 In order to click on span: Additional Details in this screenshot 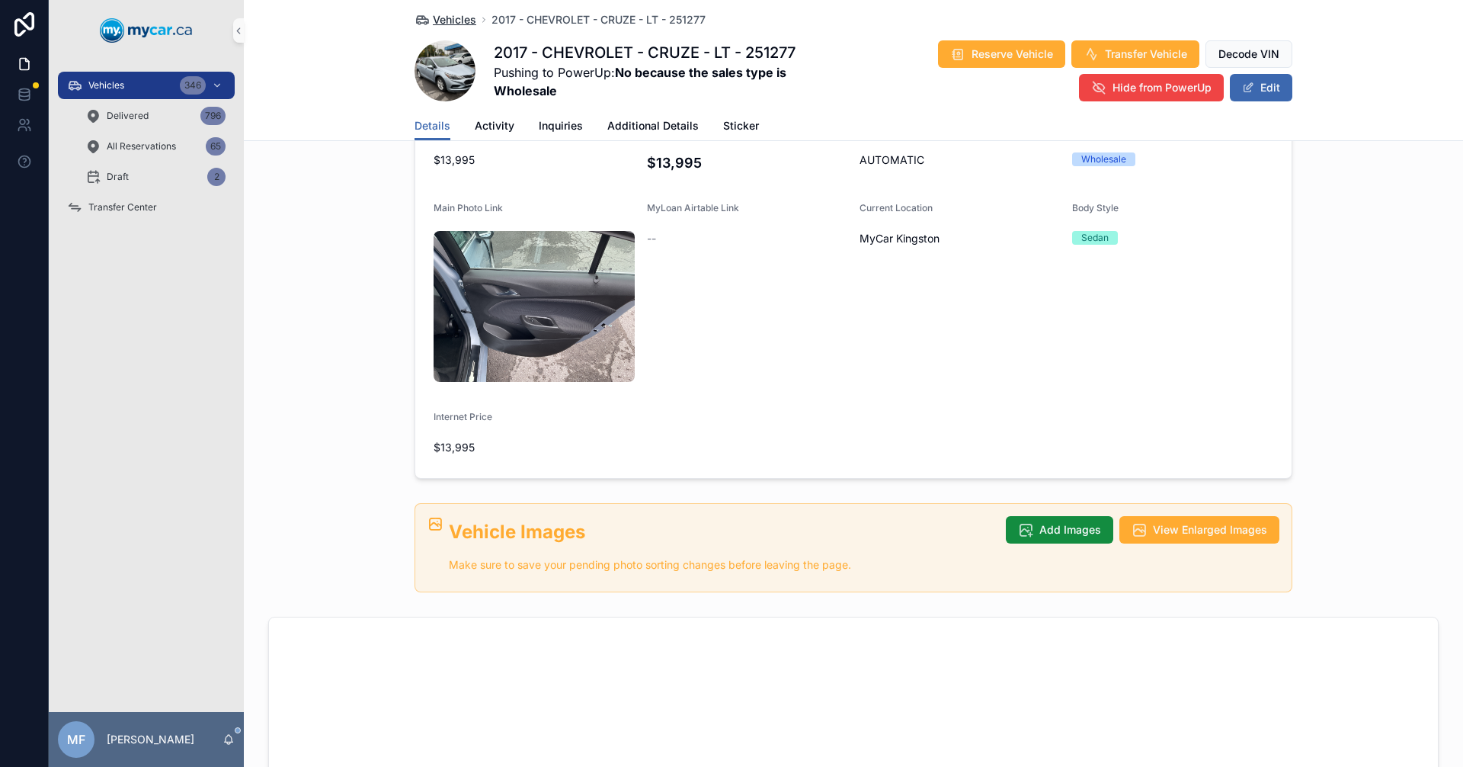, I will do `click(653, 126)`.